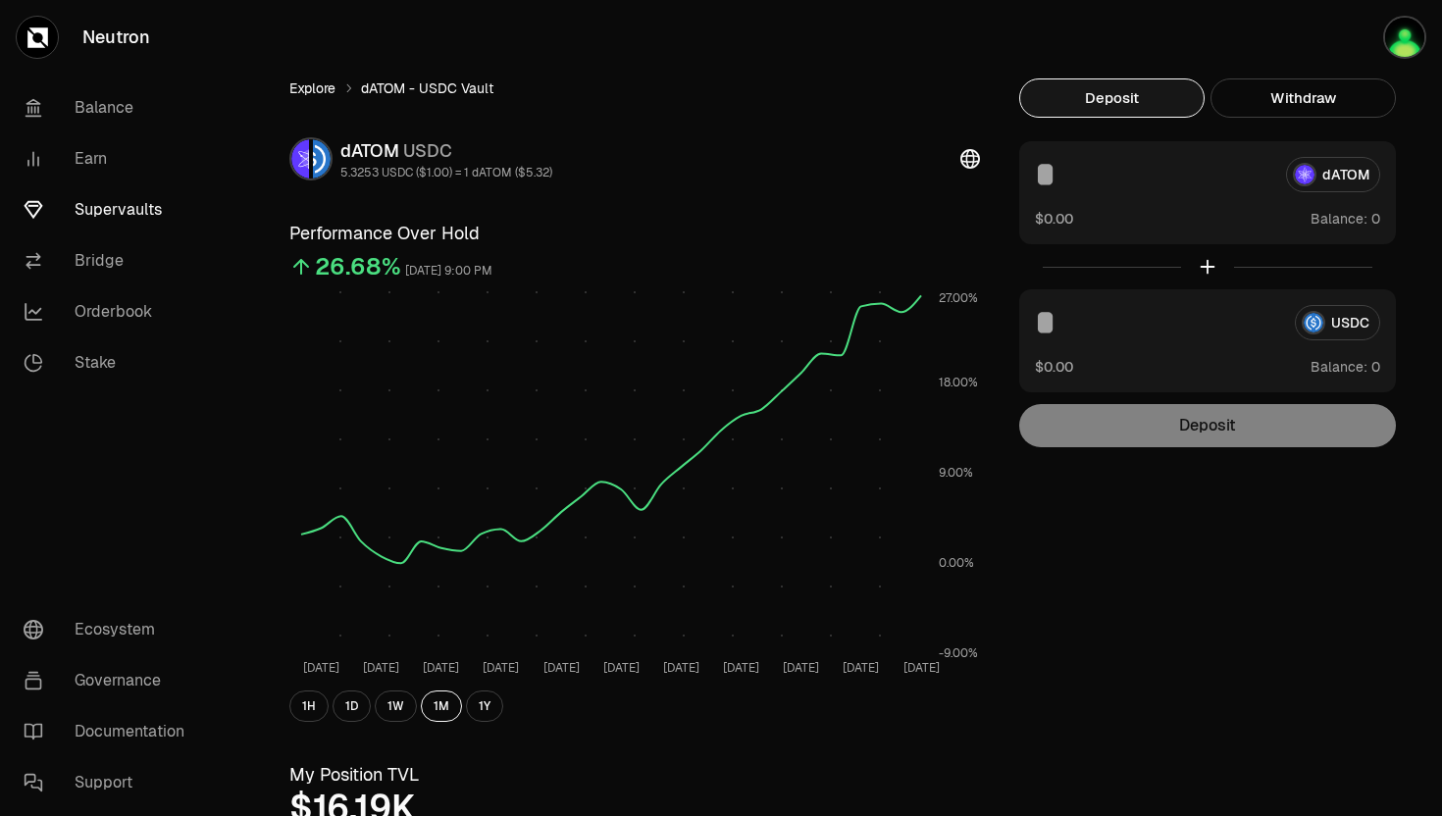 This screenshot has width=1442, height=816. I want to click on a: Supervaults, so click(110, 210).